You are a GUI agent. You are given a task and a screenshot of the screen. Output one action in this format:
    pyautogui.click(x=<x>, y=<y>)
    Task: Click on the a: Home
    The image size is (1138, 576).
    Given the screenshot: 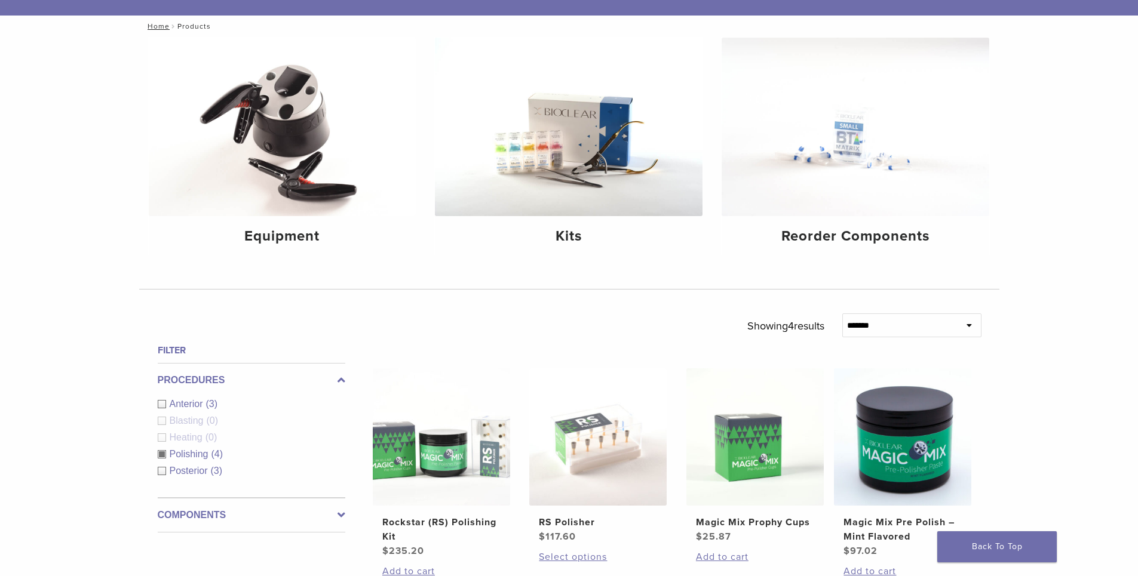 What is the action you would take?
    pyautogui.click(x=157, y=26)
    